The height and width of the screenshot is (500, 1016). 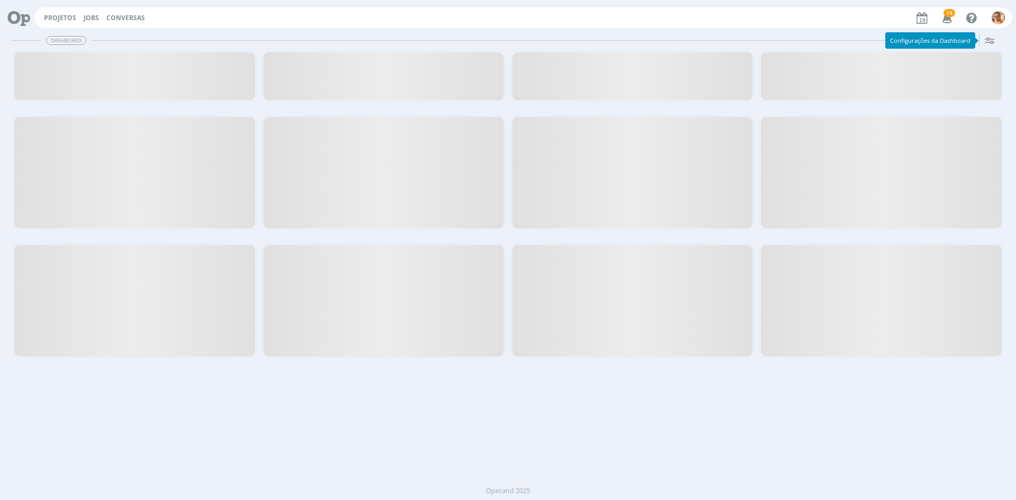 What do you see at coordinates (949, 13) in the screenshot?
I see `span: 14` at bounding box center [949, 13].